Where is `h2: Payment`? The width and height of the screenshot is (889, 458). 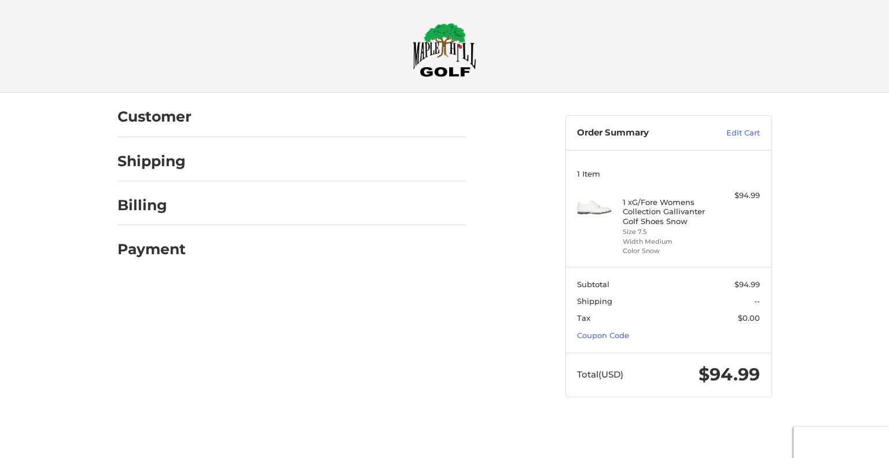 h2: Payment is located at coordinates (152, 249).